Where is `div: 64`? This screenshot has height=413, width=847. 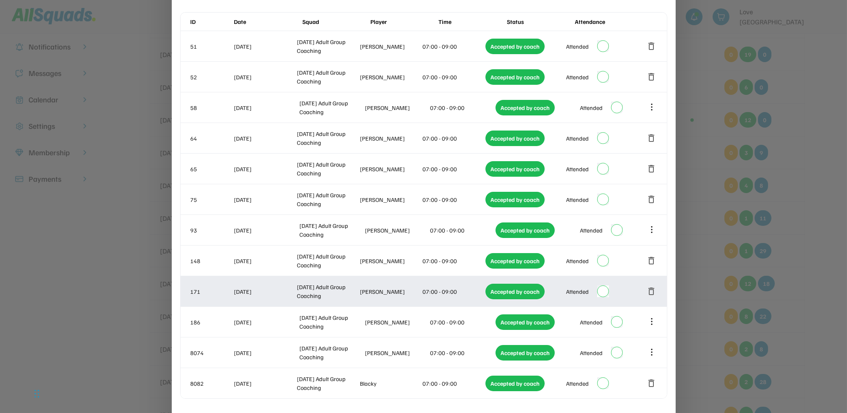 div: 64 is located at coordinates (212, 138).